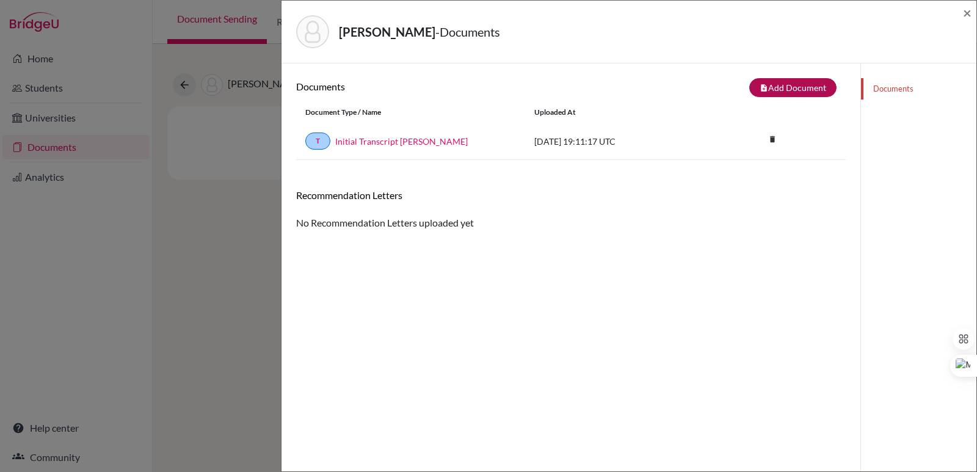 This screenshot has height=472, width=977. I want to click on h6: Recommendation Letters, so click(571, 195).